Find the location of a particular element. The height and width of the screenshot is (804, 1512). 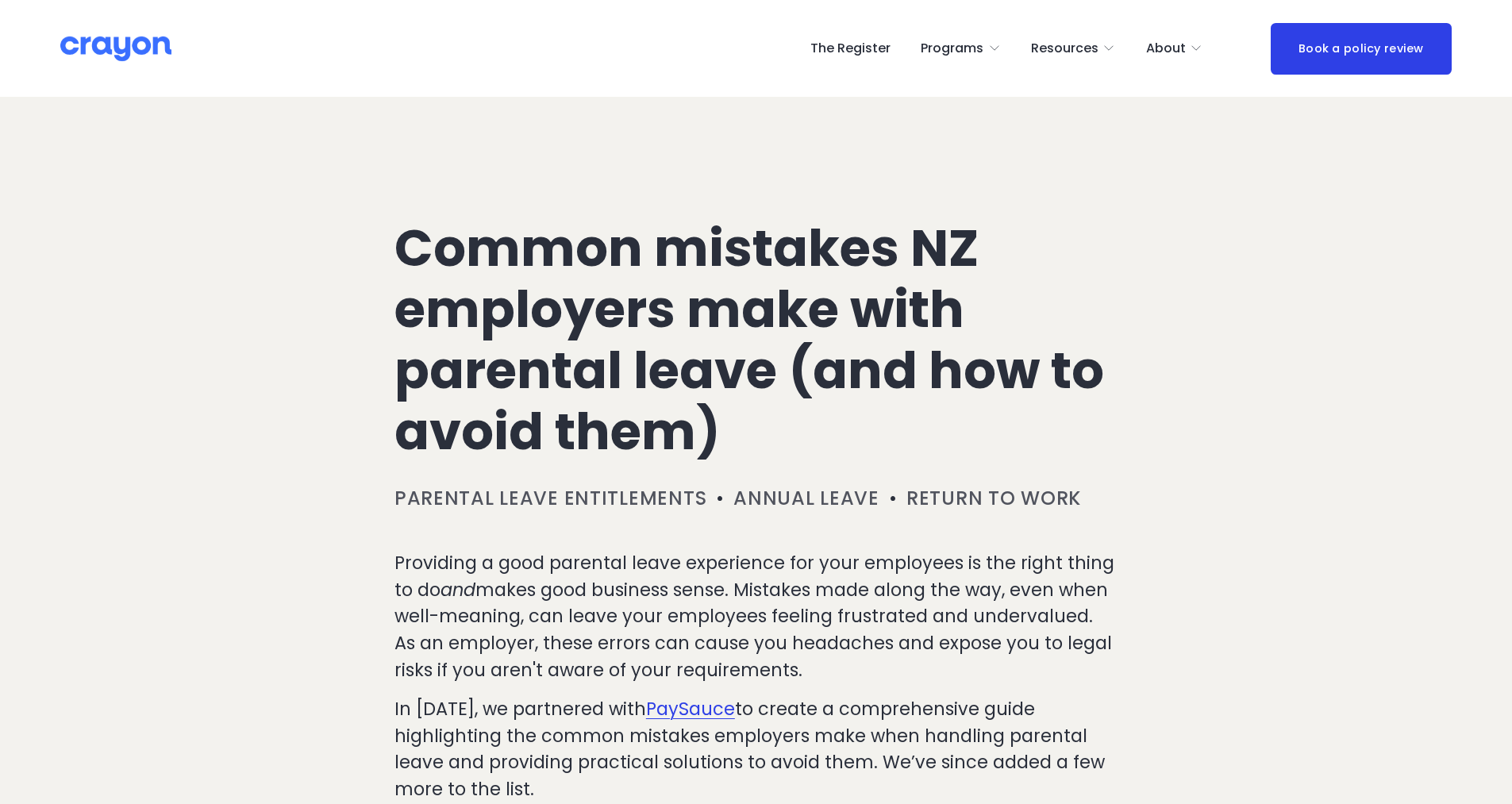

a: Return to work is located at coordinates (994, 498).